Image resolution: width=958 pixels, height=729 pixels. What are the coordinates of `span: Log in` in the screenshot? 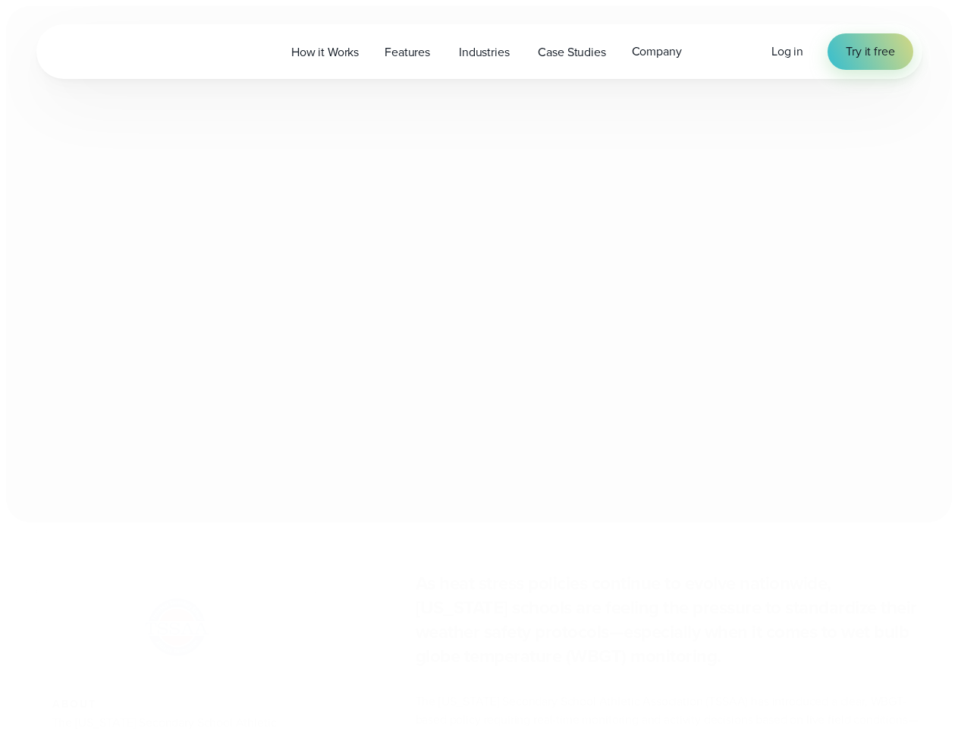 It's located at (788, 51).